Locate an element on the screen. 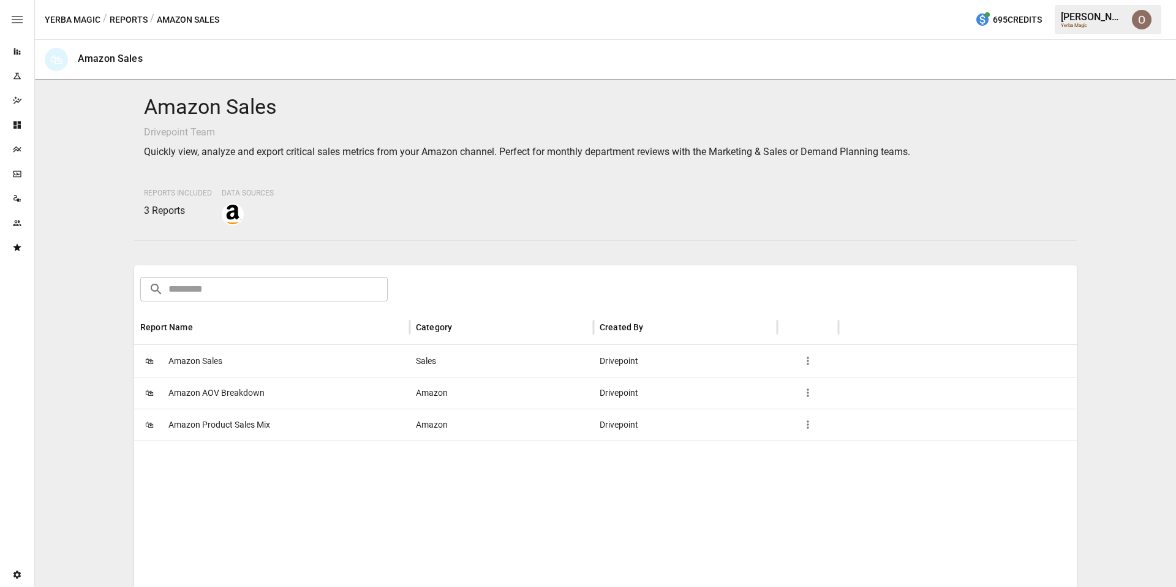 This screenshot has width=1176, height=587. span: Amazon Product Sales Mix is located at coordinates (219, 424).